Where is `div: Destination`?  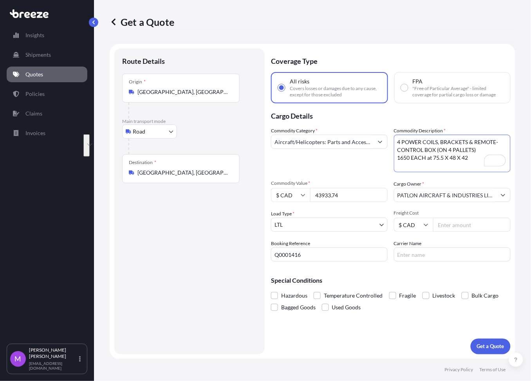
div: Destination is located at coordinates (143, 163).